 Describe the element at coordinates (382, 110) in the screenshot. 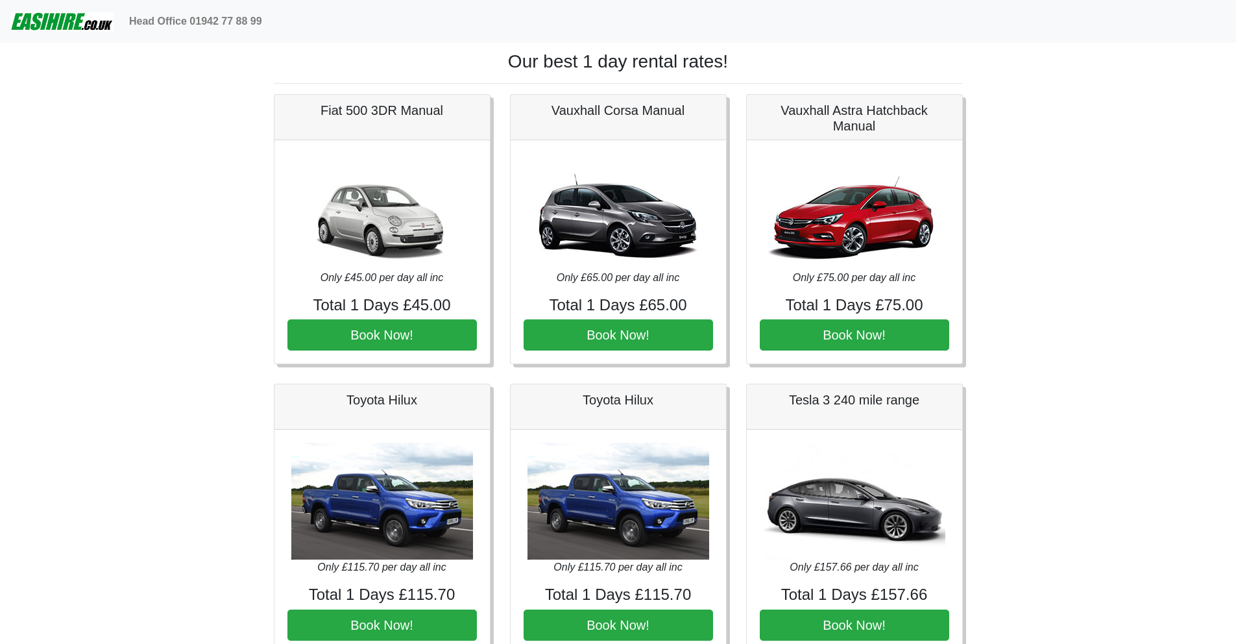

I see `h5: Fiat 500 3DR Manual` at that location.